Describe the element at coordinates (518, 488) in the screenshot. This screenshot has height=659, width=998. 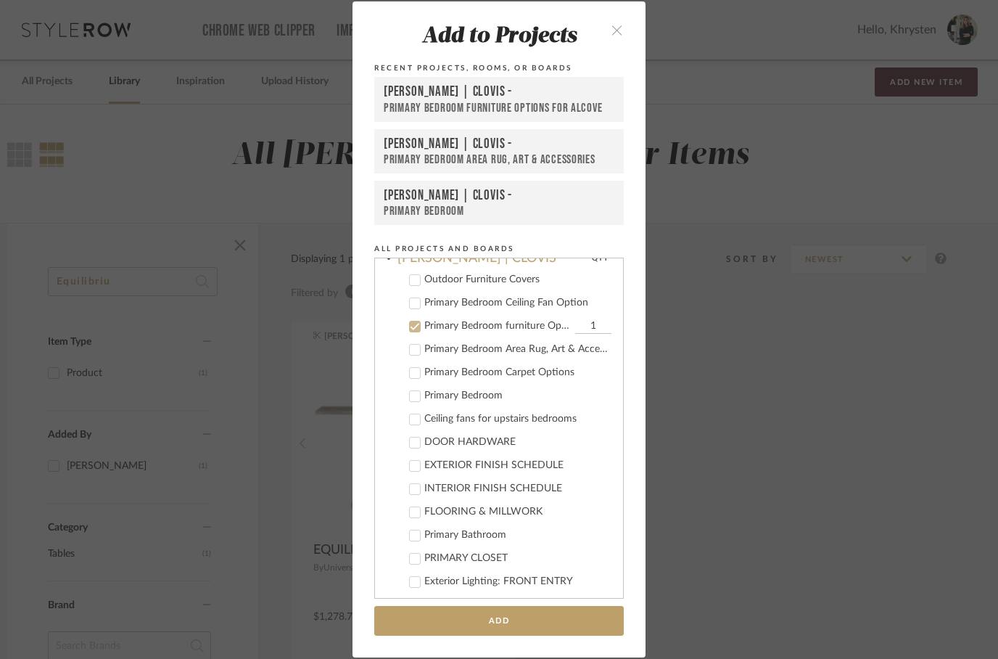
I see `div: INTERIOR FINISH SCHEDULE` at that location.